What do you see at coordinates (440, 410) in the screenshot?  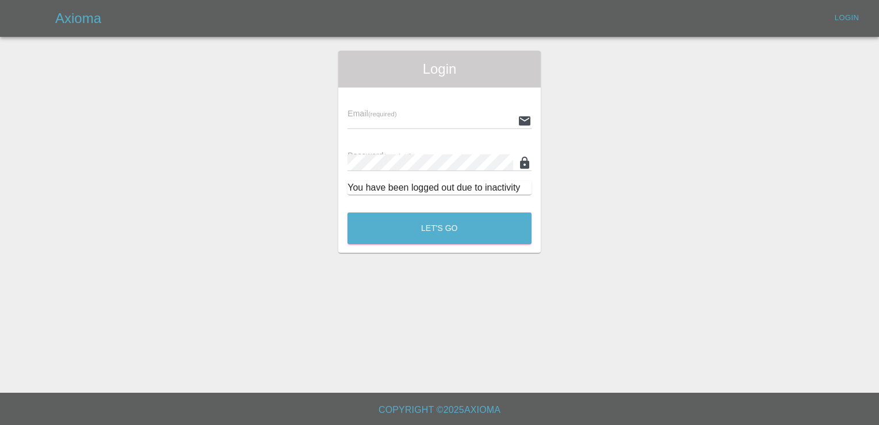 I see `h6: Copyright © 2025 Axioma` at bounding box center [440, 410].